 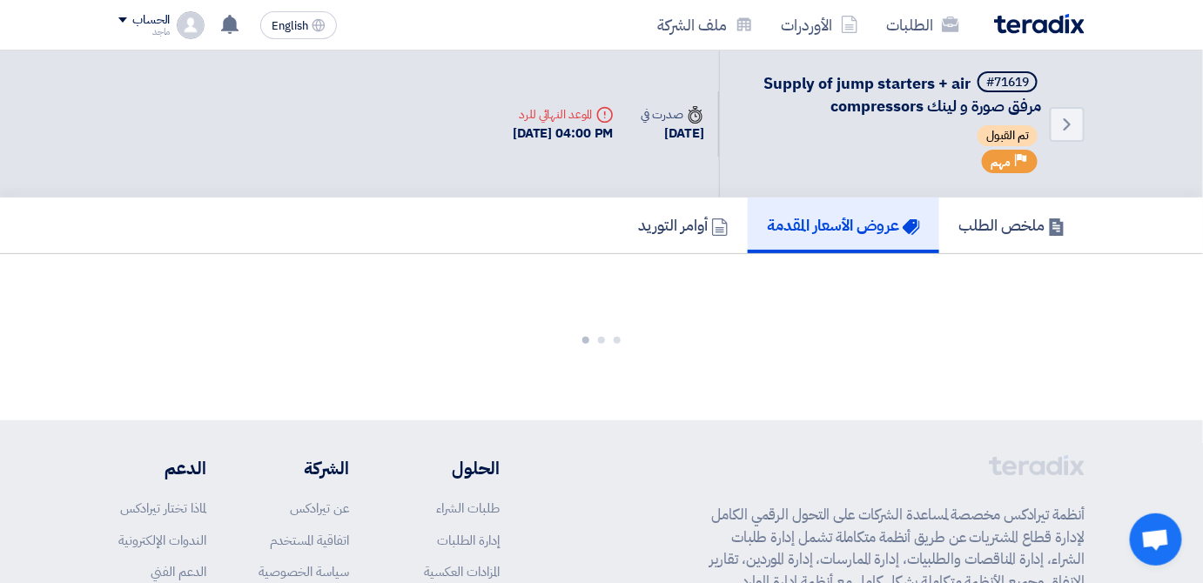 What do you see at coordinates (683, 225) in the screenshot?
I see `a: أوامر التوريد` at bounding box center [683, 225].